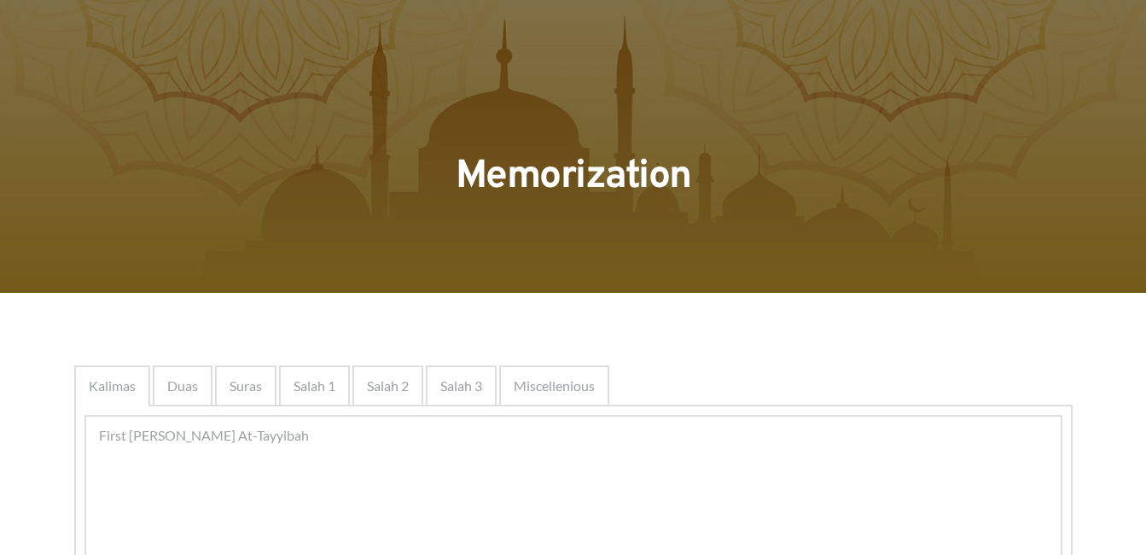  What do you see at coordinates (112, 386) in the screenshot?
I see `span: Kalimas` at bounding box center [112, 386].